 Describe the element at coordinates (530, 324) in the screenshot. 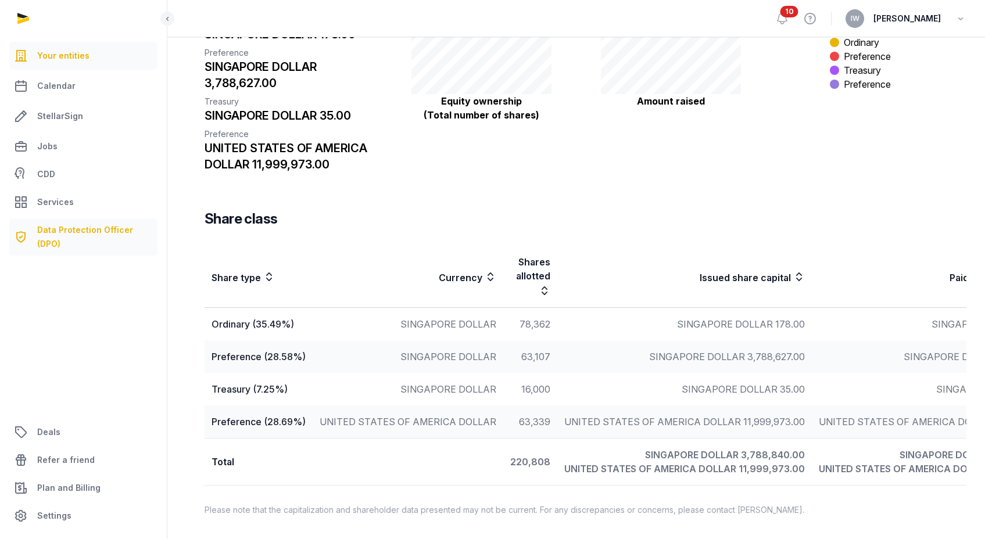

I see `td: 78,362` at that location.